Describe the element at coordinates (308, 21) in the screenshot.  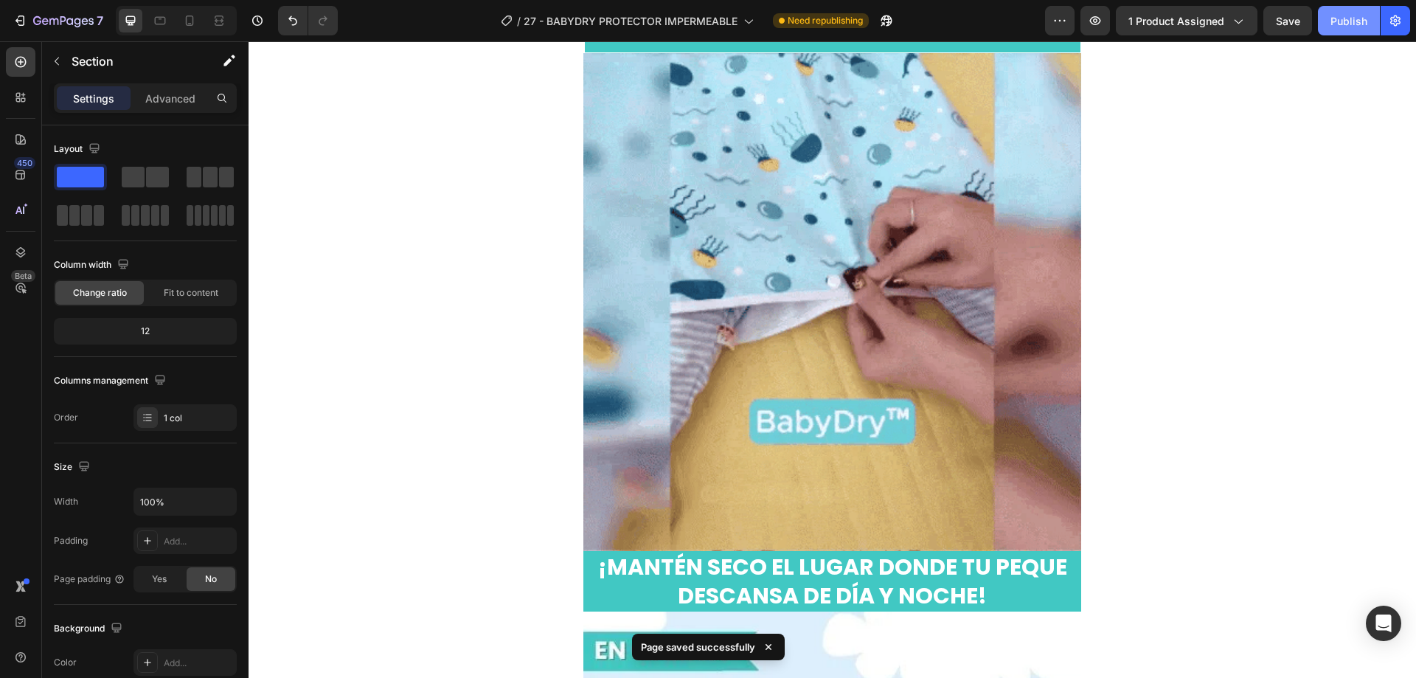
I see `div: Undo/Redo` at that location.